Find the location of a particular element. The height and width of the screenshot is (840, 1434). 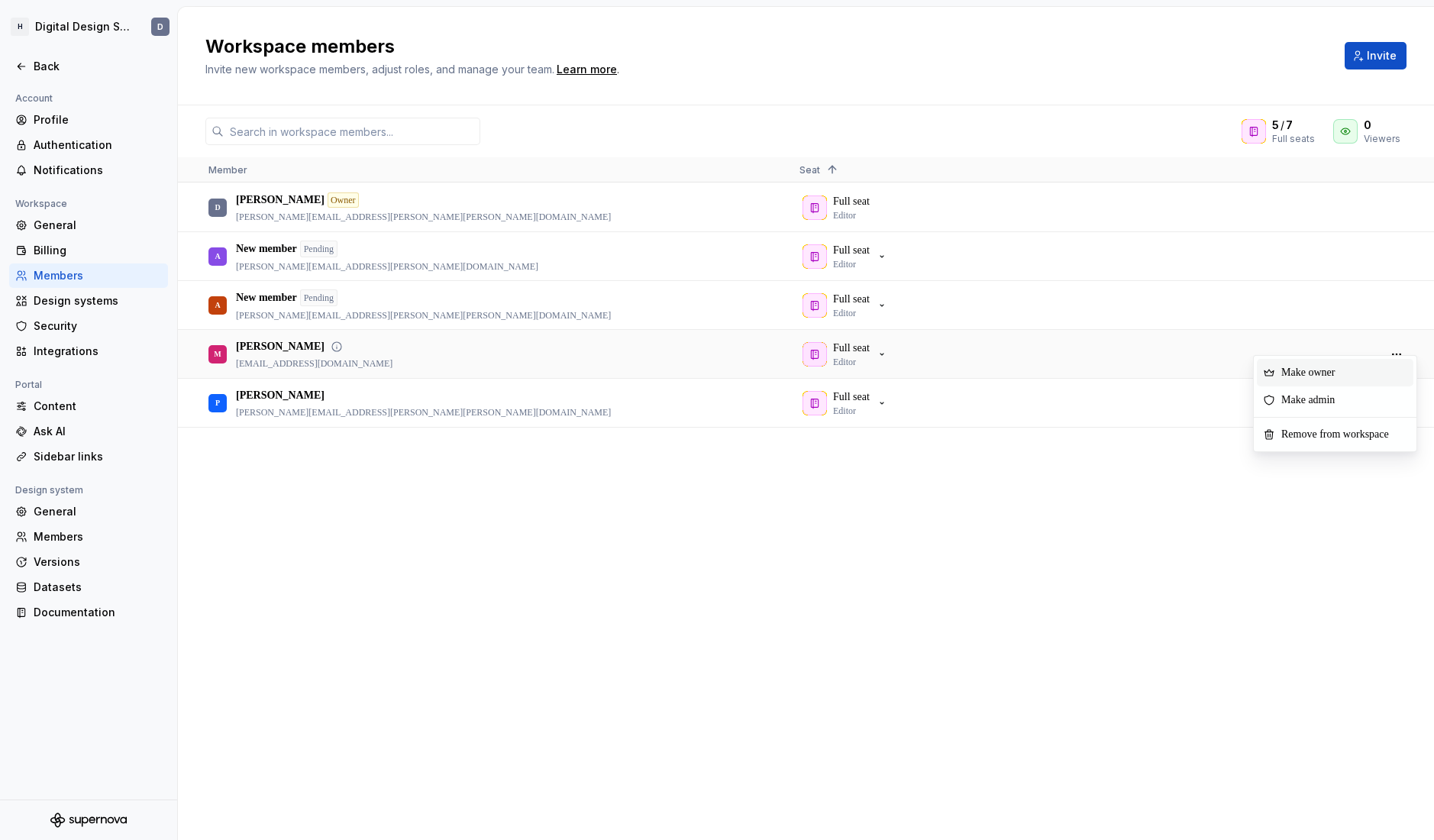

div: Design systems is located at coordinates (97, 301).